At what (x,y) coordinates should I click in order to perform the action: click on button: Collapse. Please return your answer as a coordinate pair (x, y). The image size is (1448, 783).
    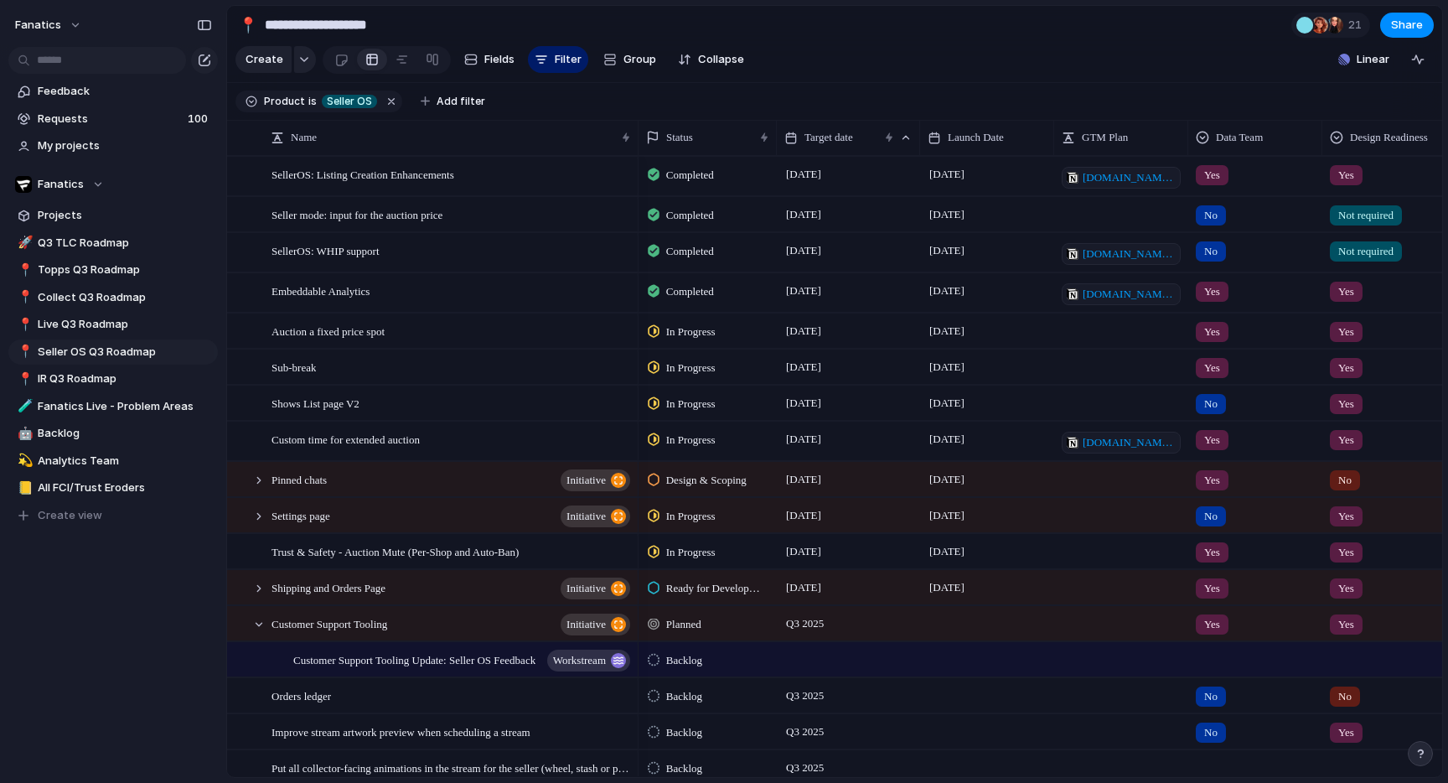
    Looking at the image, I should click on (711, 59).